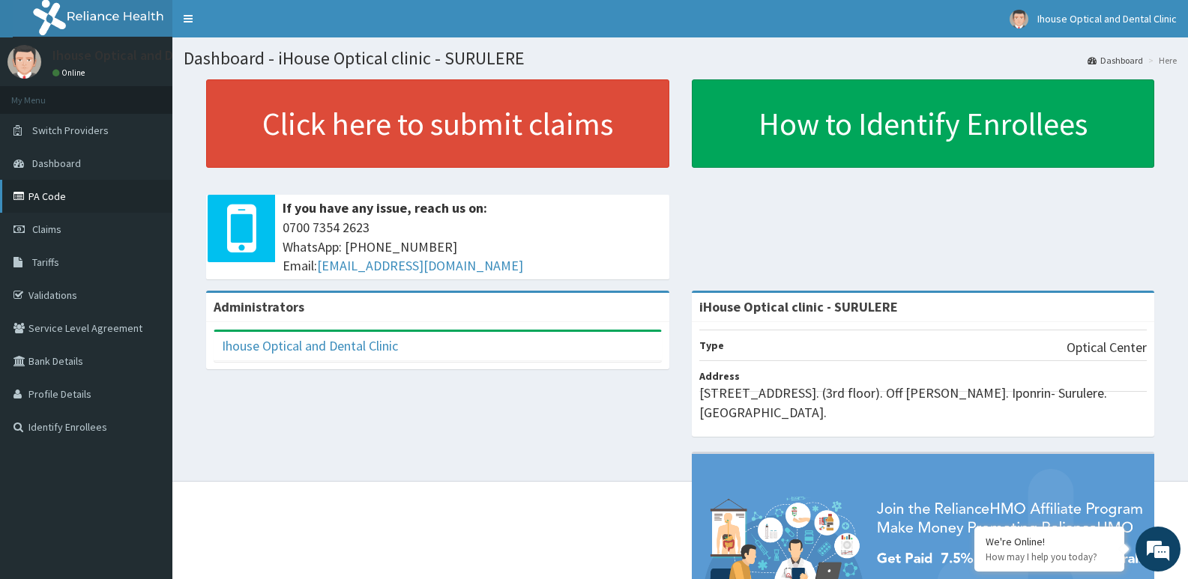  I want to click on p: How may I help you today?, so click(1049, 557).